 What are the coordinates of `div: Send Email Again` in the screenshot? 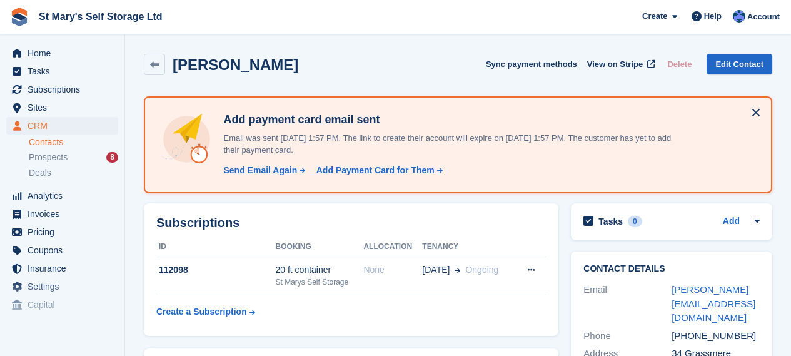 It's located at (260, 170).